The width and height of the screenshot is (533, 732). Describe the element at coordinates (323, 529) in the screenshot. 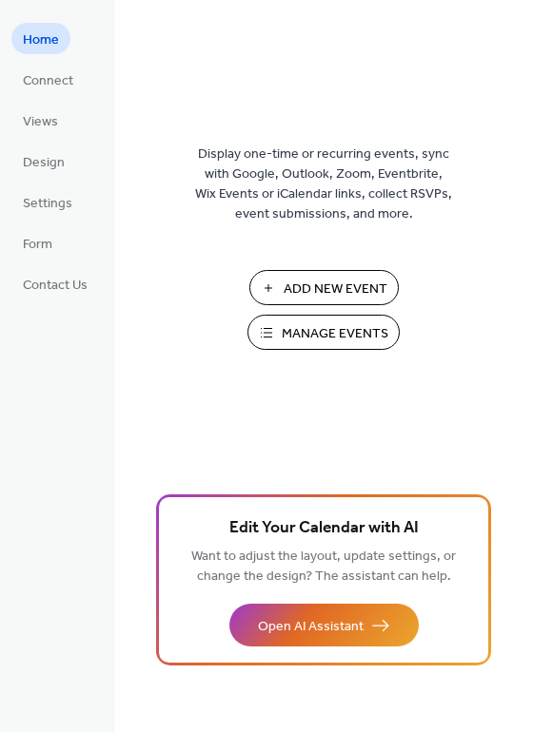

I see `span: Edit Your Calendar with AI` at that location.